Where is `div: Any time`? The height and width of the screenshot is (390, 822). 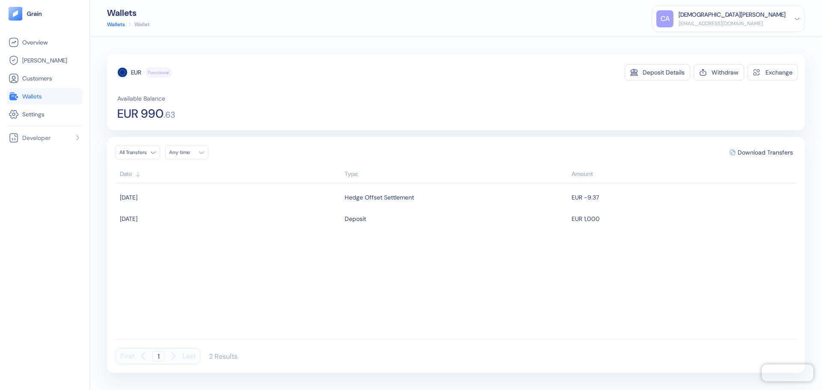 div: Any time is located at coordinates (182, 152).